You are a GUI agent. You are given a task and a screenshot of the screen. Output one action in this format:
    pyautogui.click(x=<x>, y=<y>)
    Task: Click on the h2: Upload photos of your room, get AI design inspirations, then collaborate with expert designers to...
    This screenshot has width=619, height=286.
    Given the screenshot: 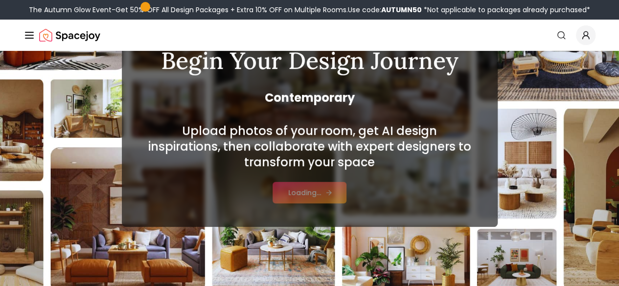 What is the action you would take?
    pyautogui.click(x=310, y=147)
    